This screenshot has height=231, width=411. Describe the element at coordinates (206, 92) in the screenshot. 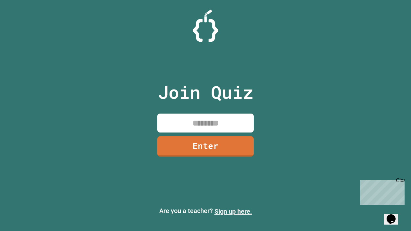

I see `p: Join Quiz` at that location.